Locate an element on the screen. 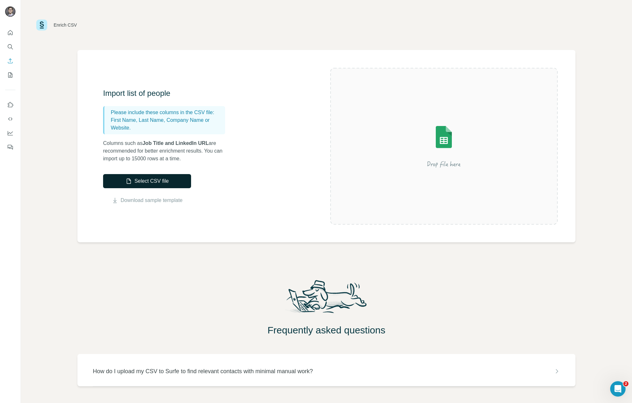 The width and height of the screenshot is (632, 403). p: How do I upload my CSV to Surfe to find relevant contacts with minimal manual work? is located at coordinates (203, 372).